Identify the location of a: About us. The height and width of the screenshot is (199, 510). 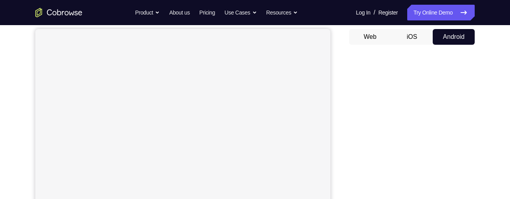
(179, 13).